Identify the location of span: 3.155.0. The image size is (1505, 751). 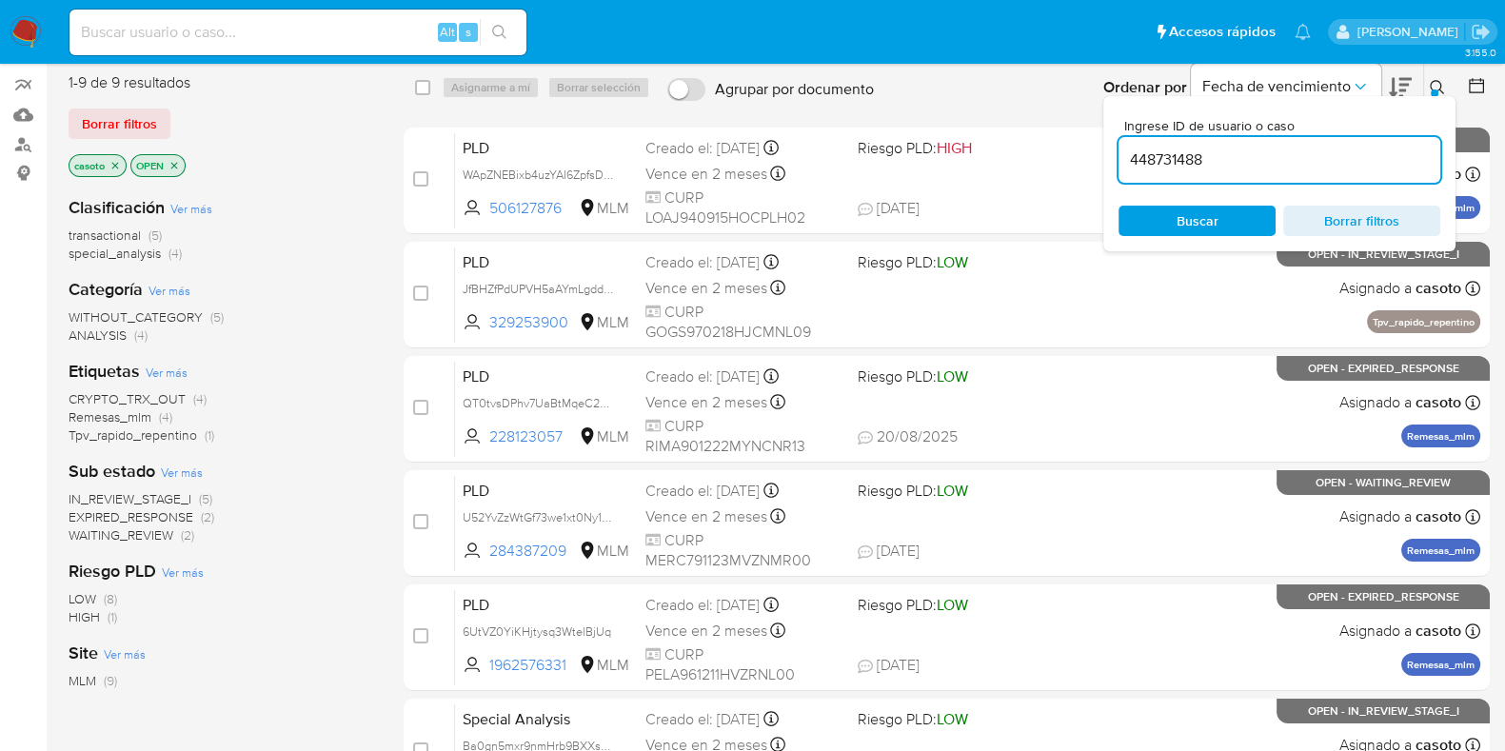
(1480, 52).